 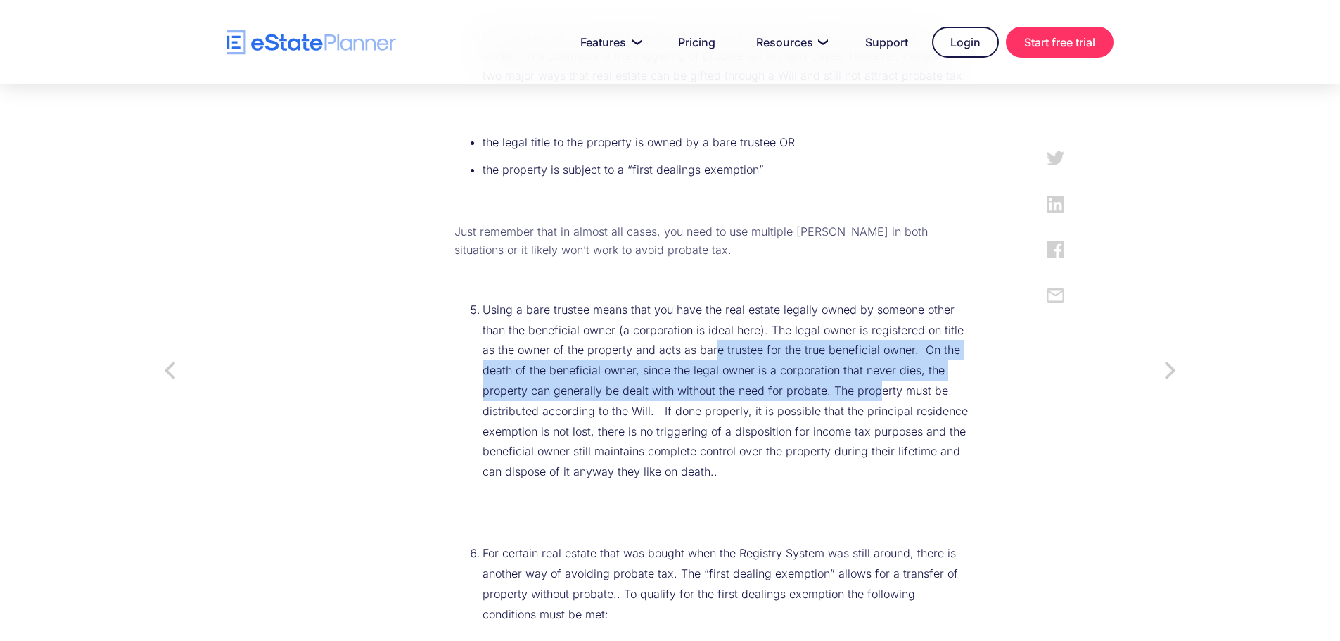 What do you see at coordinates (790, 42) in the screenshot?
I see `a: Resources` at bounding box center [790, 42].